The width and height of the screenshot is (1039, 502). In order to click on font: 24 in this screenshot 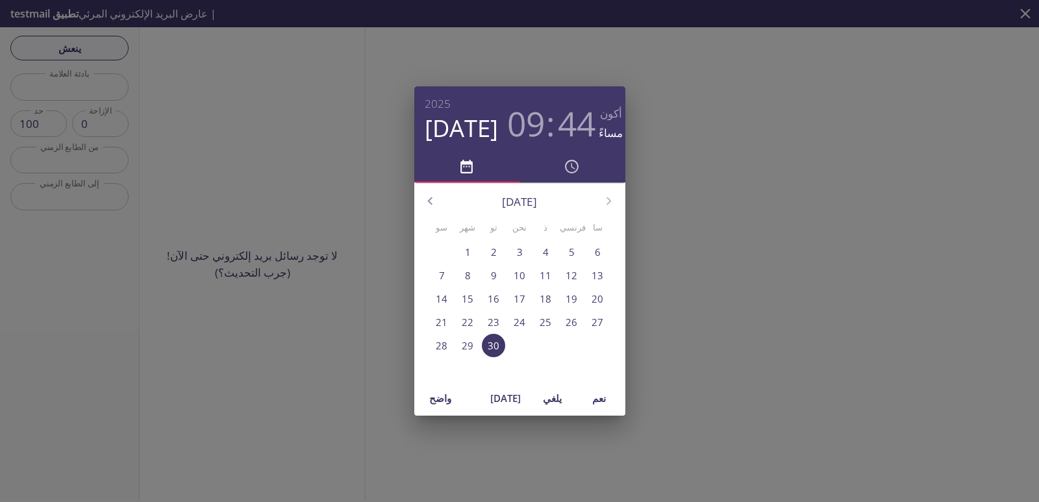, I will do `click(519, 322)`.